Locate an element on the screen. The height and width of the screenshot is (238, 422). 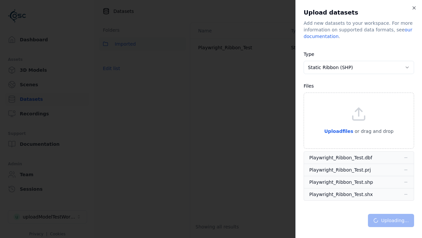
div: Playwright_Ribbon_Test.prj is located at coordinates (340, 170).